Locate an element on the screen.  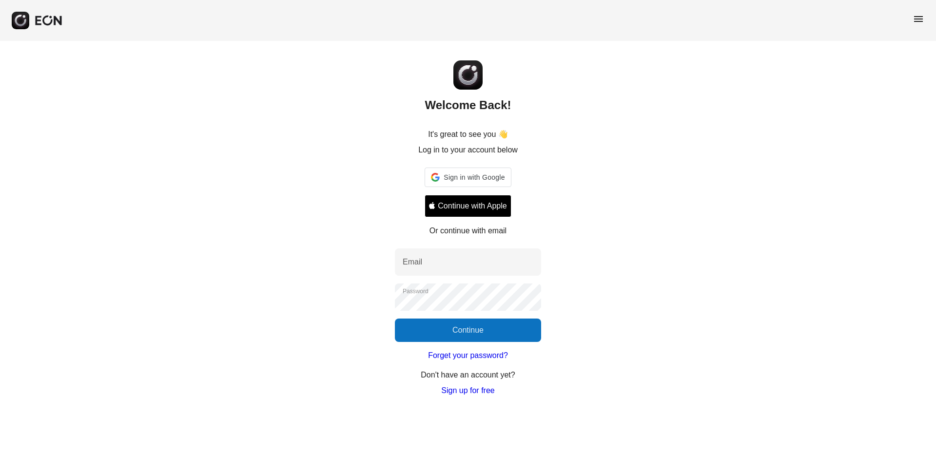
p: Or continue with email is located at coordinates (468, 231).